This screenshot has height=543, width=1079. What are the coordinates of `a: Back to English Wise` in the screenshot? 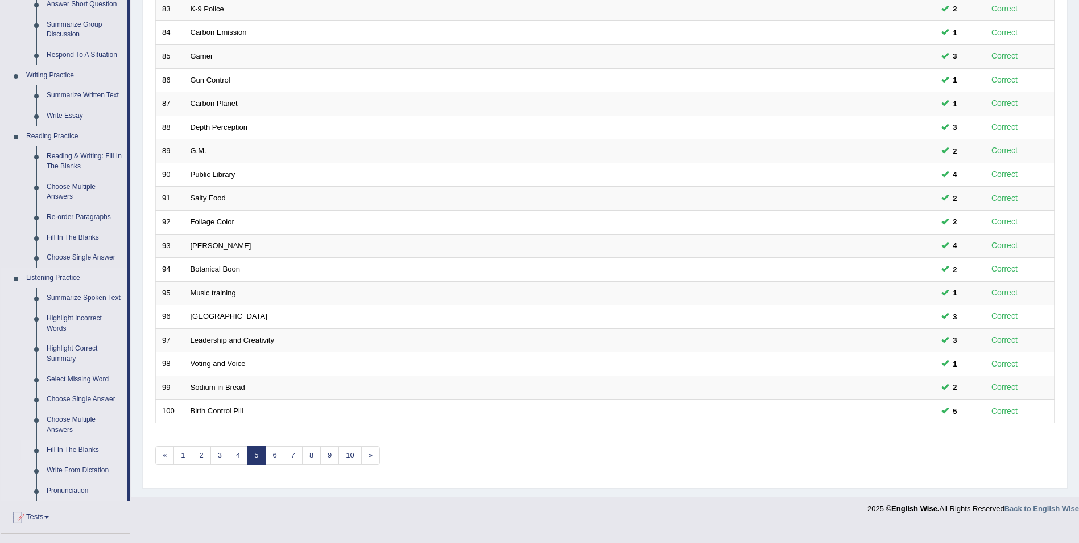 It's located at (1042, 508).